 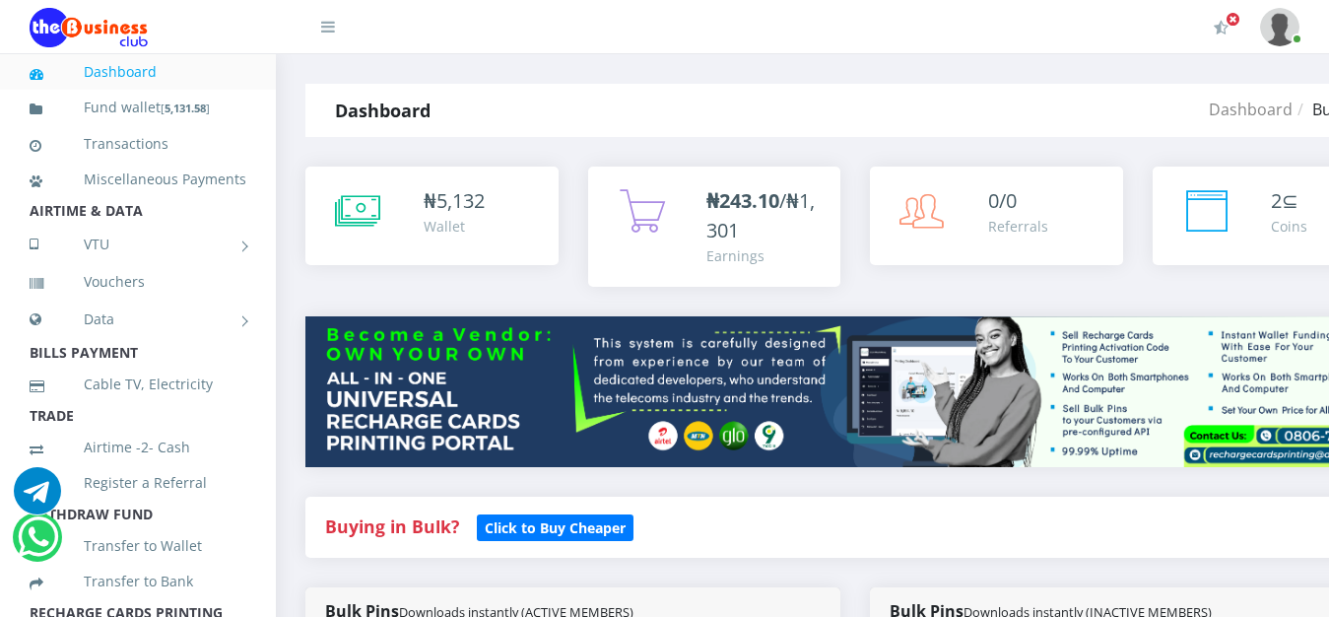 What do you see at coordinates (1220, 28) in the screenshot?
I see `i: Activate Your Membership` at bounding box center [1220, 28].